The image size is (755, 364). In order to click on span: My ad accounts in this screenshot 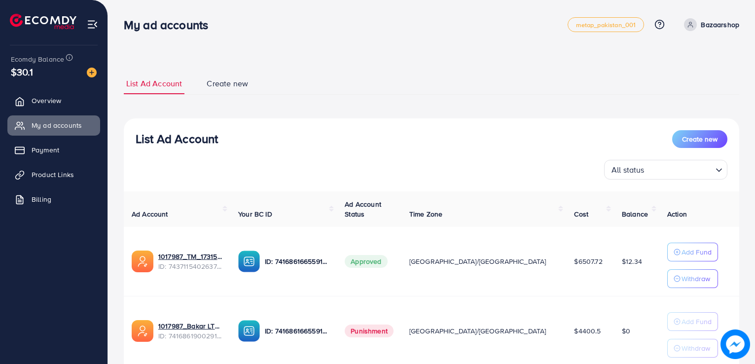, I will do `click(57, 125)`.